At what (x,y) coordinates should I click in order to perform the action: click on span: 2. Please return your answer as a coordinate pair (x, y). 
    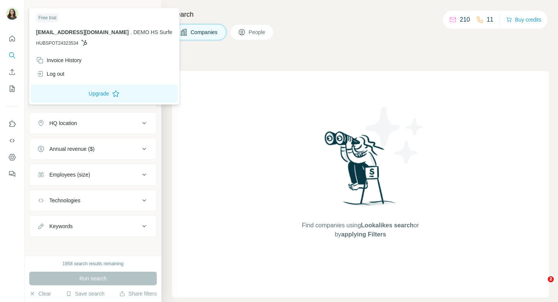
    Looking at the image, I should click on (551, 280).